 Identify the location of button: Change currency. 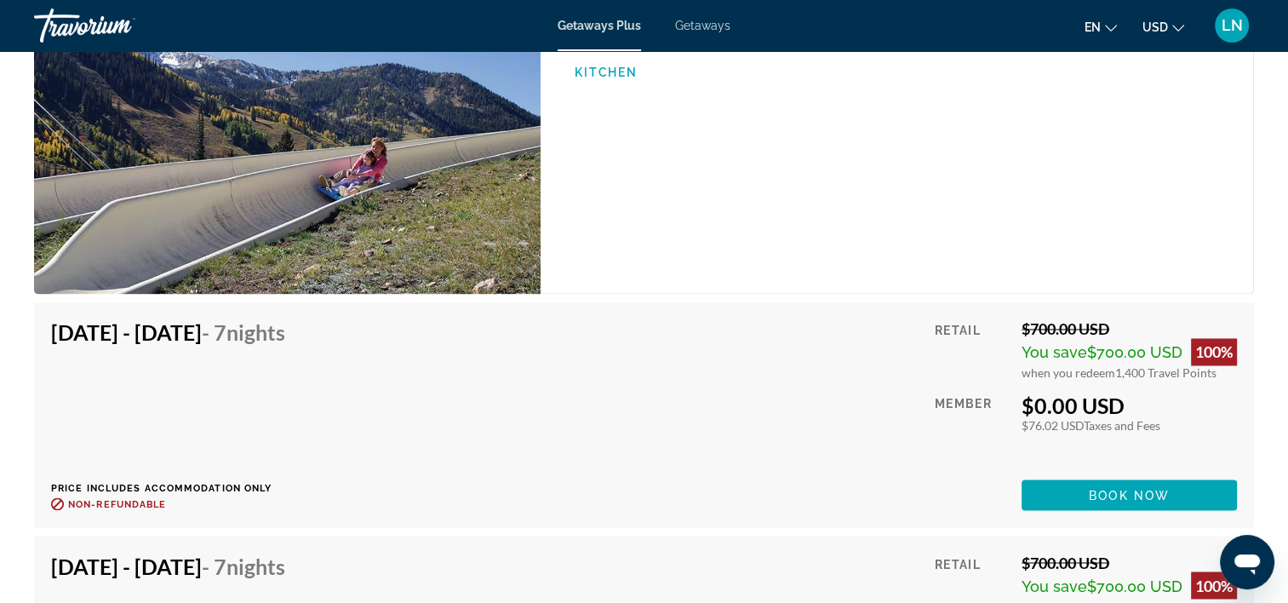
(1163, 26).